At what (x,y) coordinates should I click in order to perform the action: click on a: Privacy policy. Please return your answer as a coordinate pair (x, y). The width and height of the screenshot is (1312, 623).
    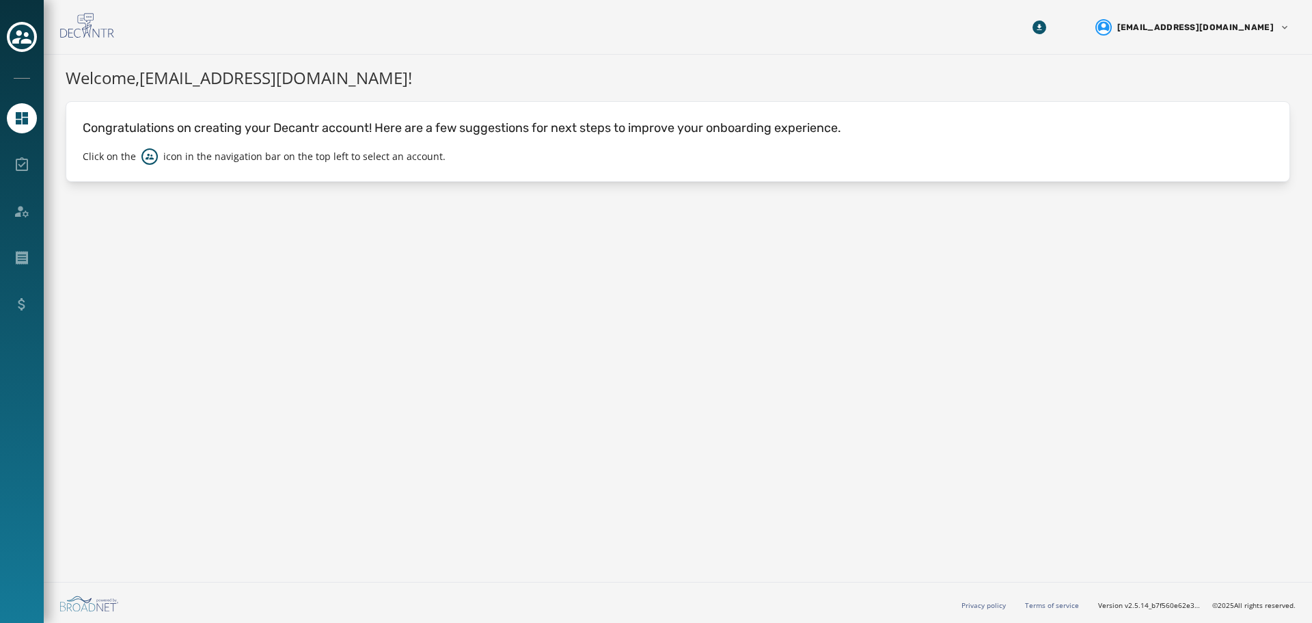
    Looking at the image, I should click on (983, 605).